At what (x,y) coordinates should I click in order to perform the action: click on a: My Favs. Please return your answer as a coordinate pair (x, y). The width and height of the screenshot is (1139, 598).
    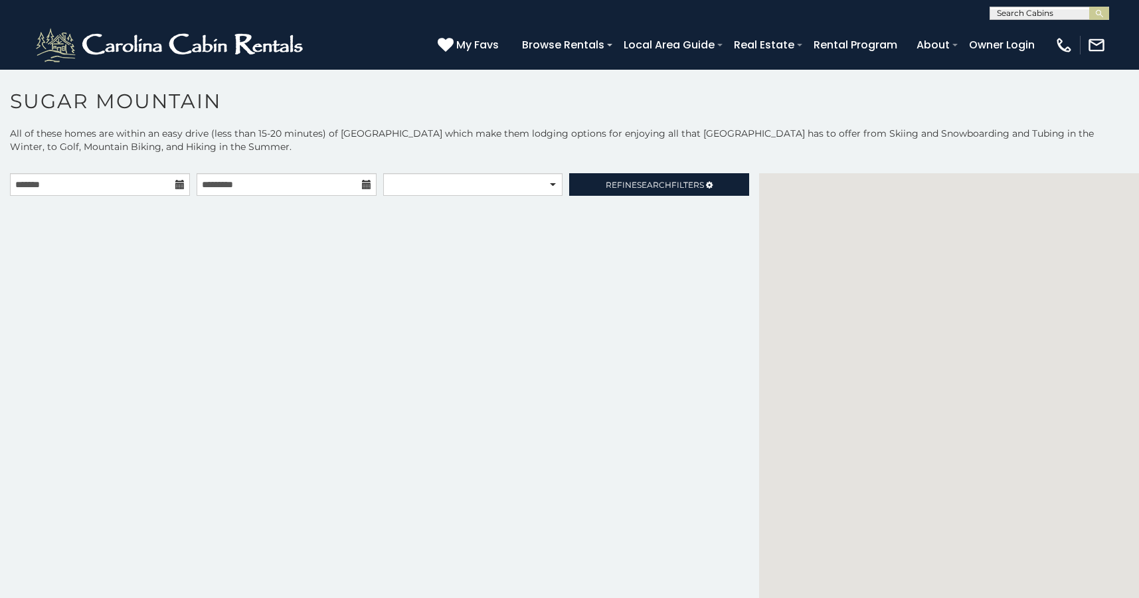
    Looking at the image, I should click on (469, 45).